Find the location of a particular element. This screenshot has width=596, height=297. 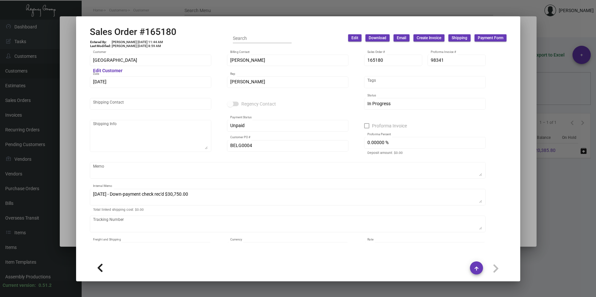

span: Edit is located at coordinates (355, 38).